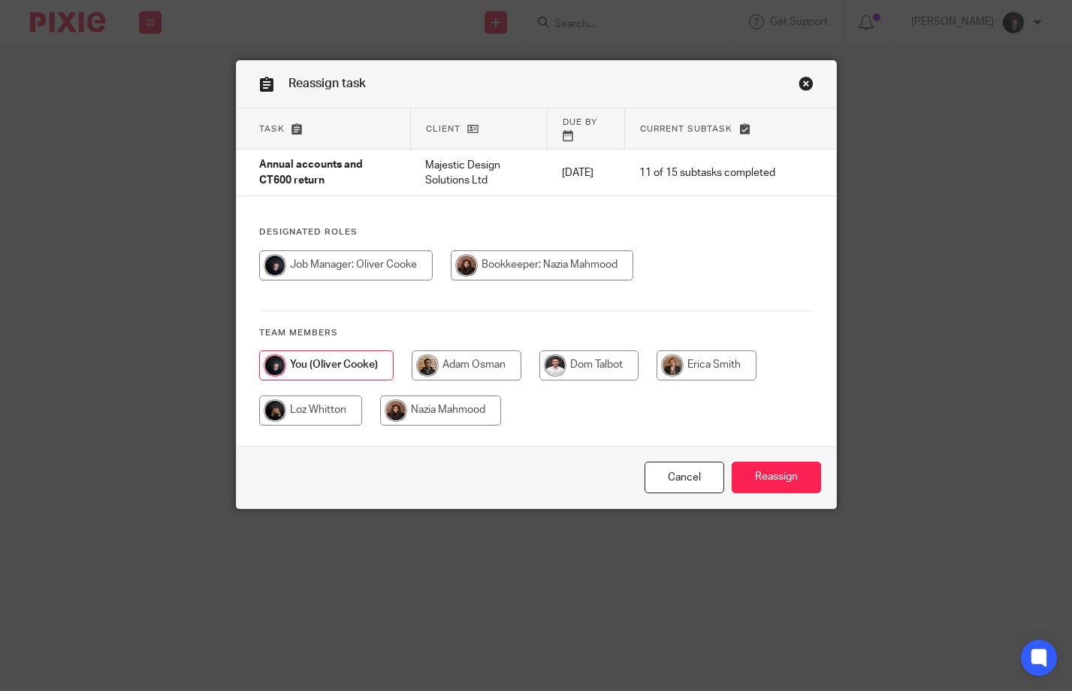 This screenshot has height=691, width=1072. Describe the element at coordinates (686, 128) in the screenshot. I see `span: Current subtask` at that location.